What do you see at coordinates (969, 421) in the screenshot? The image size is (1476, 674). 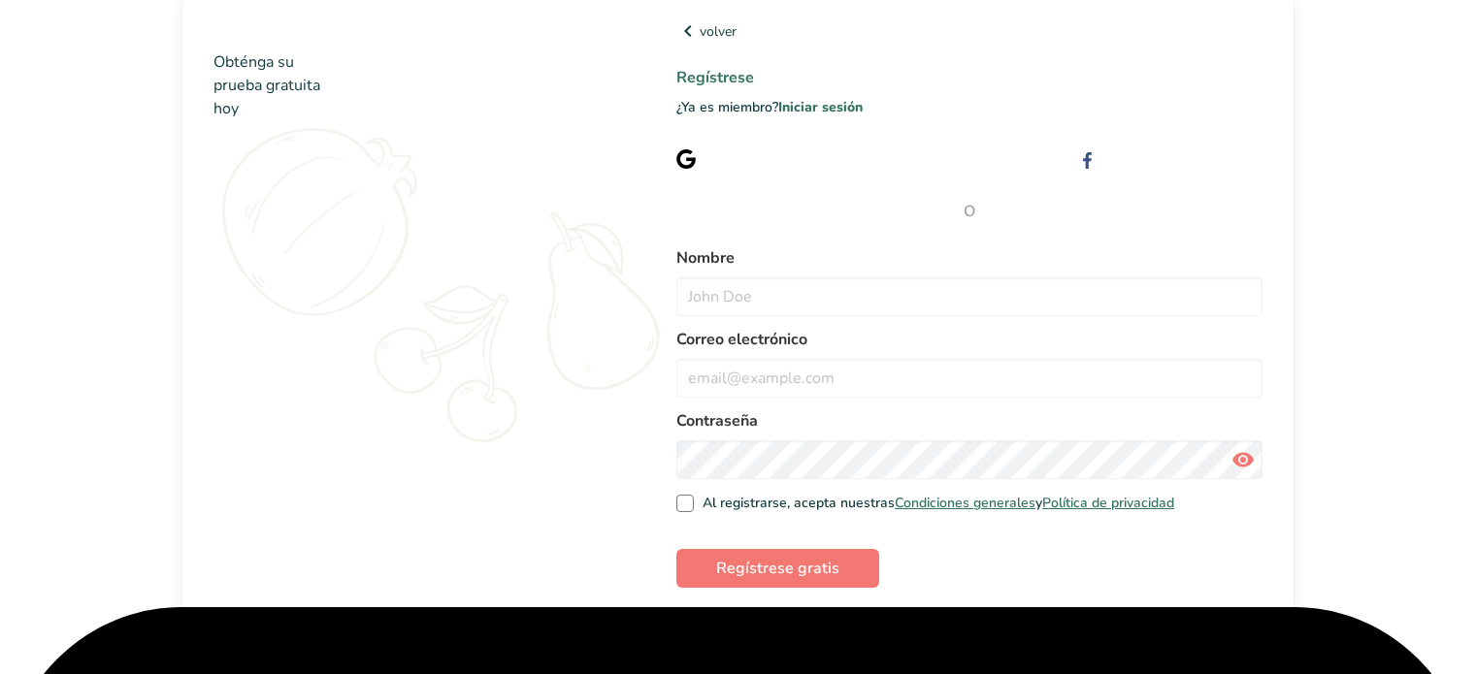 I see `label: Contraseña` at bounding box center [969, 421].